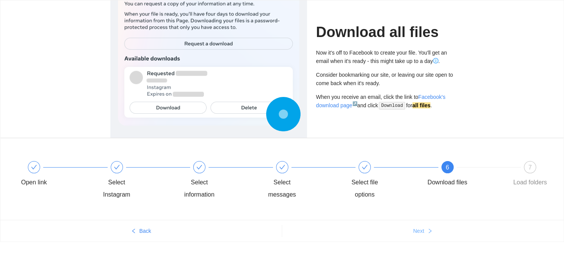 Image resolution: width=564 pixels, height=271 pixels. Describe the element at coordinates (134, 231) in the screenshot. I see `span: left` at that location.